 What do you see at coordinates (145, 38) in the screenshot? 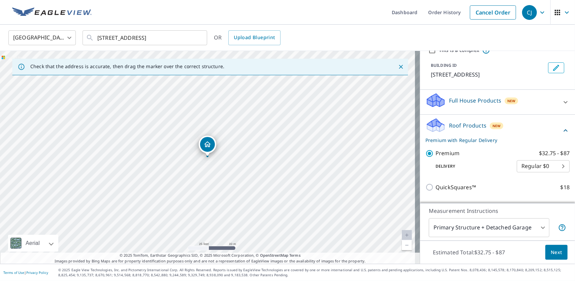
I see `input: Search by address or latitude-longitude` at bounding box center [145, 38].